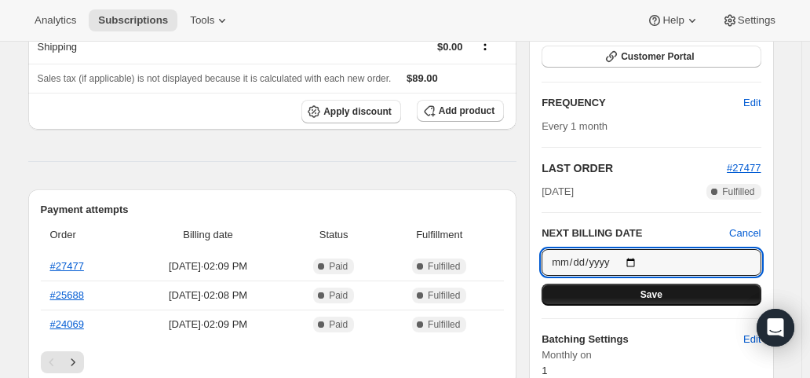  What do you see at coordinates (544, 370) in the screenshot?
I see `span: 1` at bounding box center [544, 370].